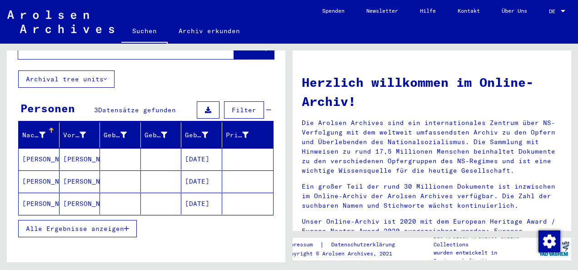 The width and height of the screenshot is (578, 270). Describe the element at coordinates (39, 135) in the screenshot. I see `mat-header-cell: Nachname` at that location.